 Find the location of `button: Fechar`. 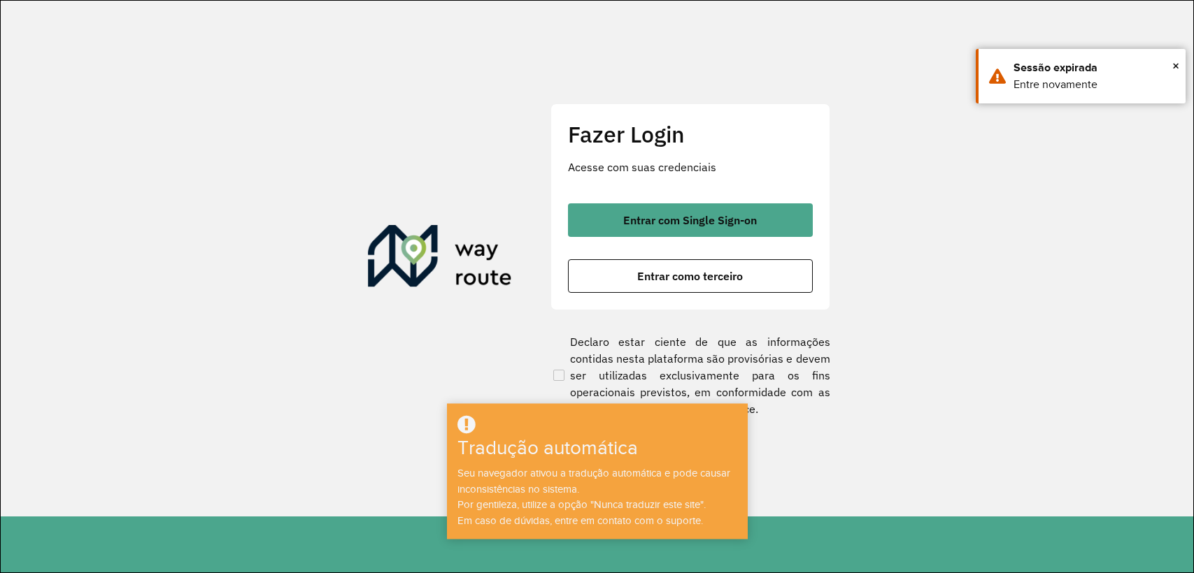

button: Fechar is located at coordinates (1176, 66).